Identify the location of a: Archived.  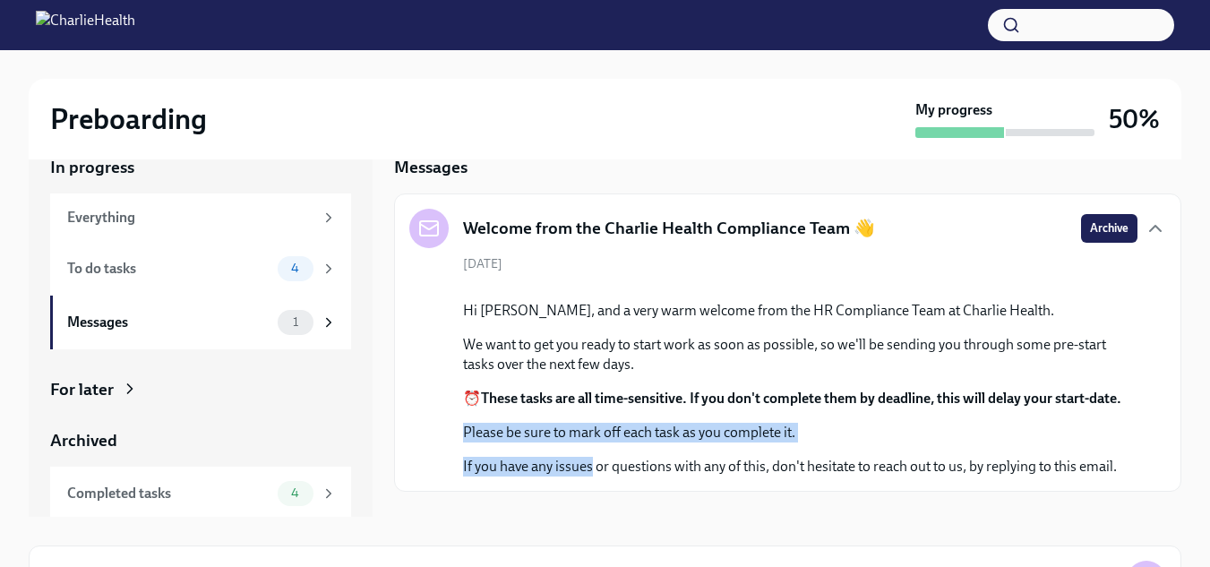
(201, 441).